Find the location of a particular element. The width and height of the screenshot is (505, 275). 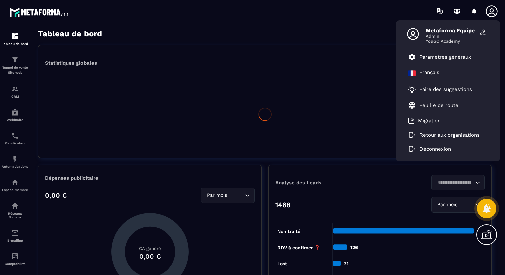

a: automationsautomationsEspace membre is located at coordinates (15, 185).